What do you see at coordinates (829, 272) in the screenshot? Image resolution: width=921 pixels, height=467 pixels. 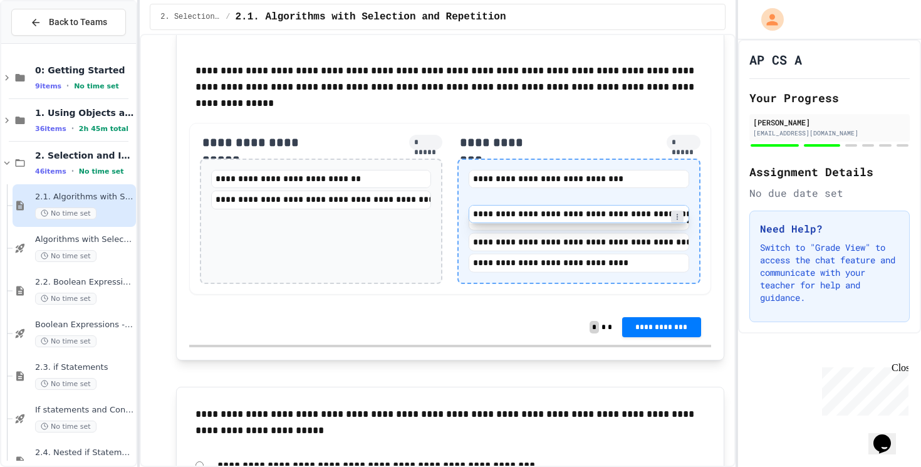 I see `p: Switch to "Grade View" to access the chat feature and communicate with your teacher for help and ...` at bounding box center [829, 272].